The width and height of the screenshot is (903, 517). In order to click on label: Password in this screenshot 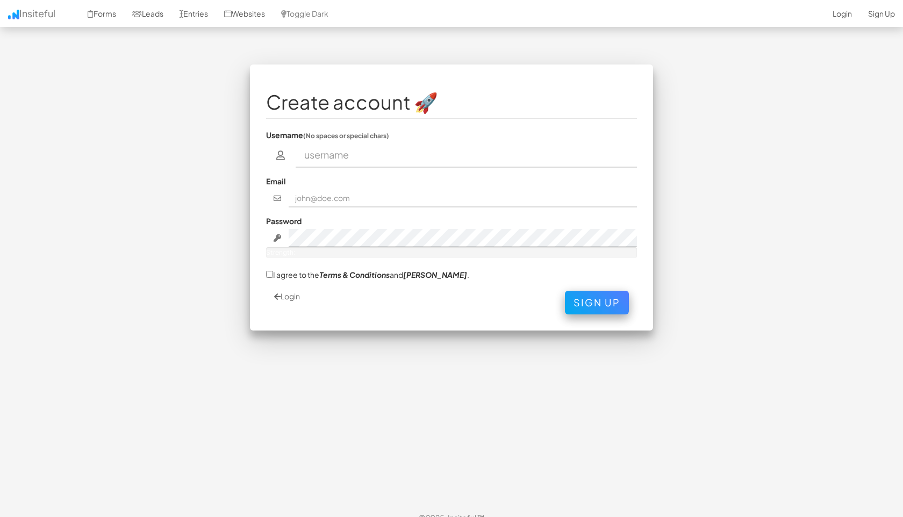, I will do `click(284, 221)`.